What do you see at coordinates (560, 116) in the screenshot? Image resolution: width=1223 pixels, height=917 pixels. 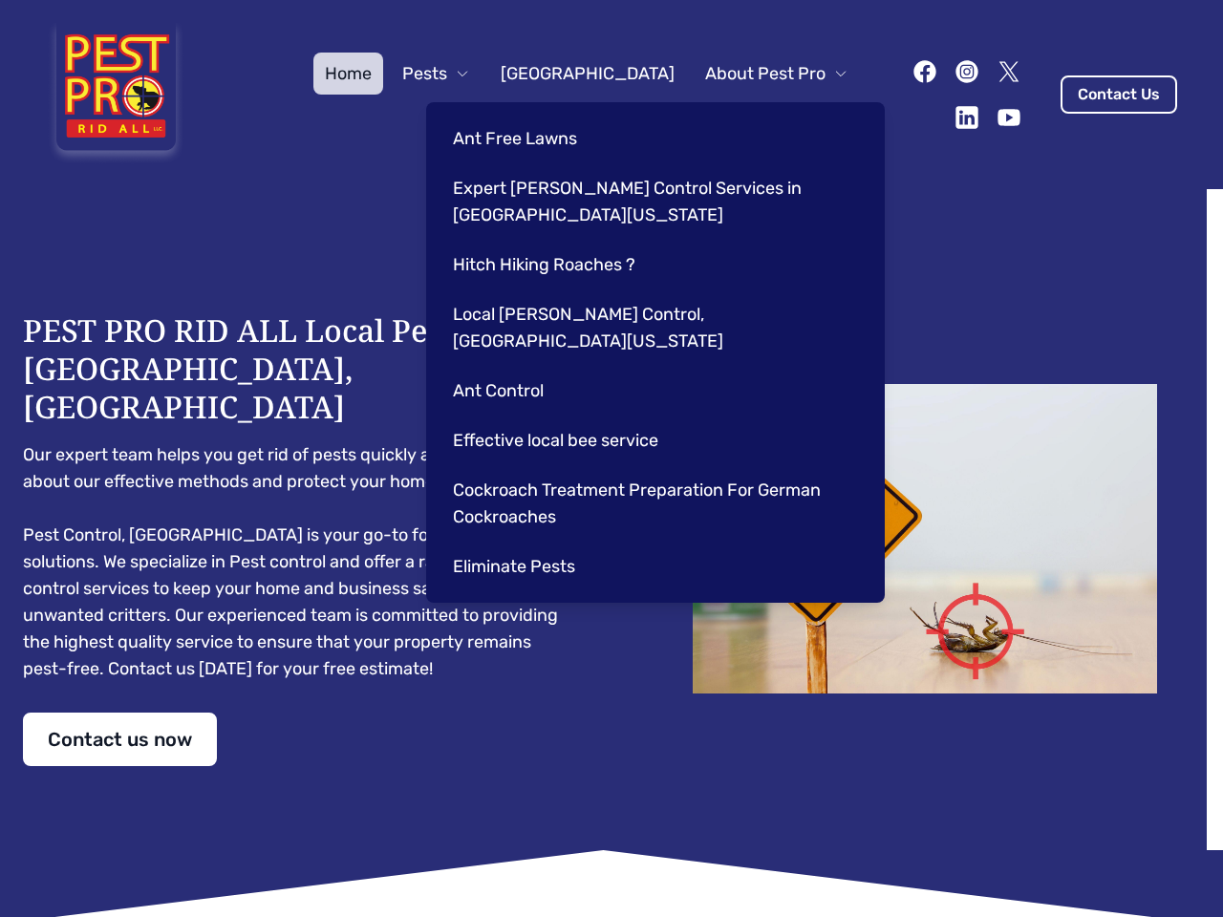 I see `button: Pest Control Community B2B` at bounding box center [560, 116].